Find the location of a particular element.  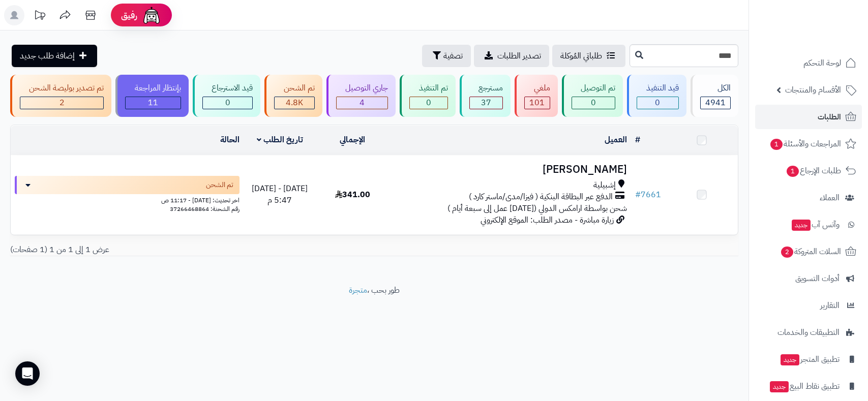

a: تطبيق نقاط البيعجديد is located at coordinates (809, 386).